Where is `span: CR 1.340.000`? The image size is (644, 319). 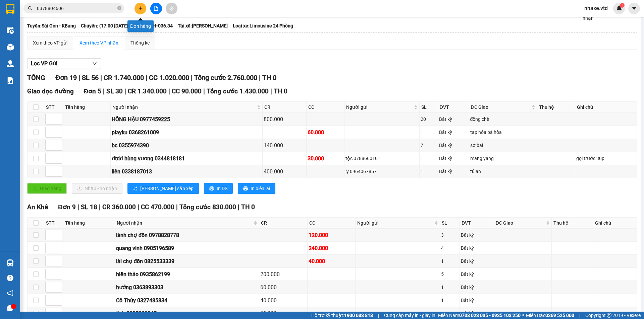
span: CR 1.340.000 is located at coordinates (147, 91).